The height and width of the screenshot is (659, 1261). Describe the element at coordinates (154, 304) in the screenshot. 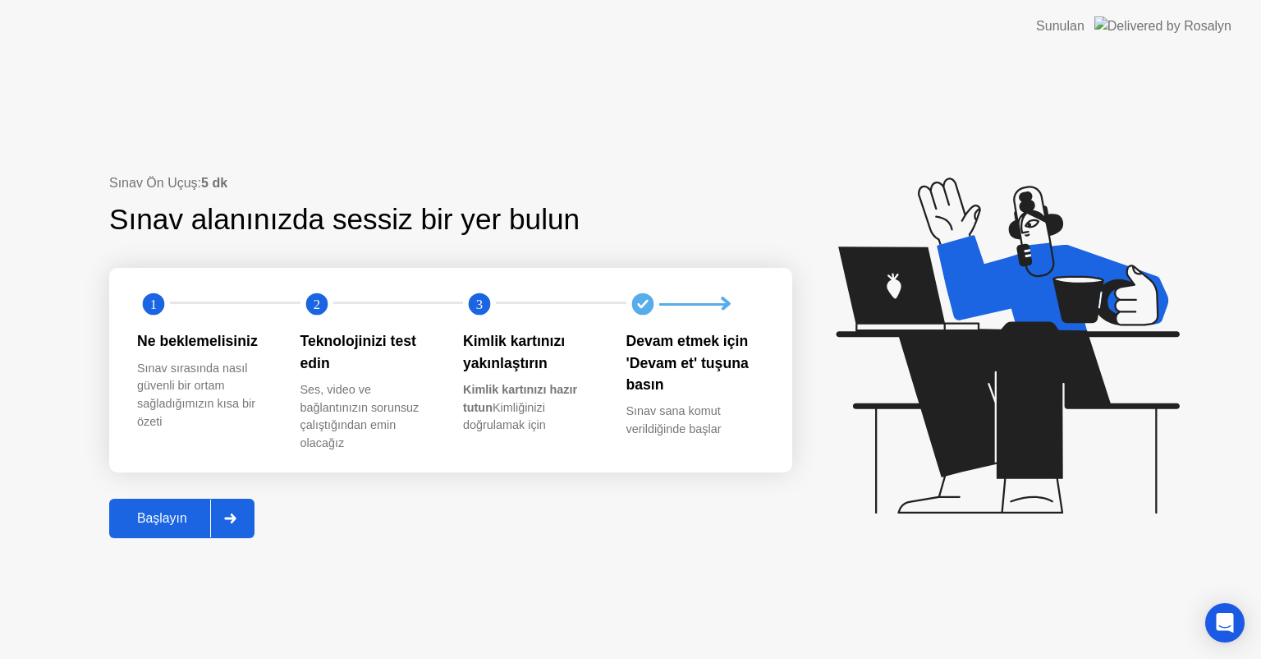

I see `text: 1` at that location.